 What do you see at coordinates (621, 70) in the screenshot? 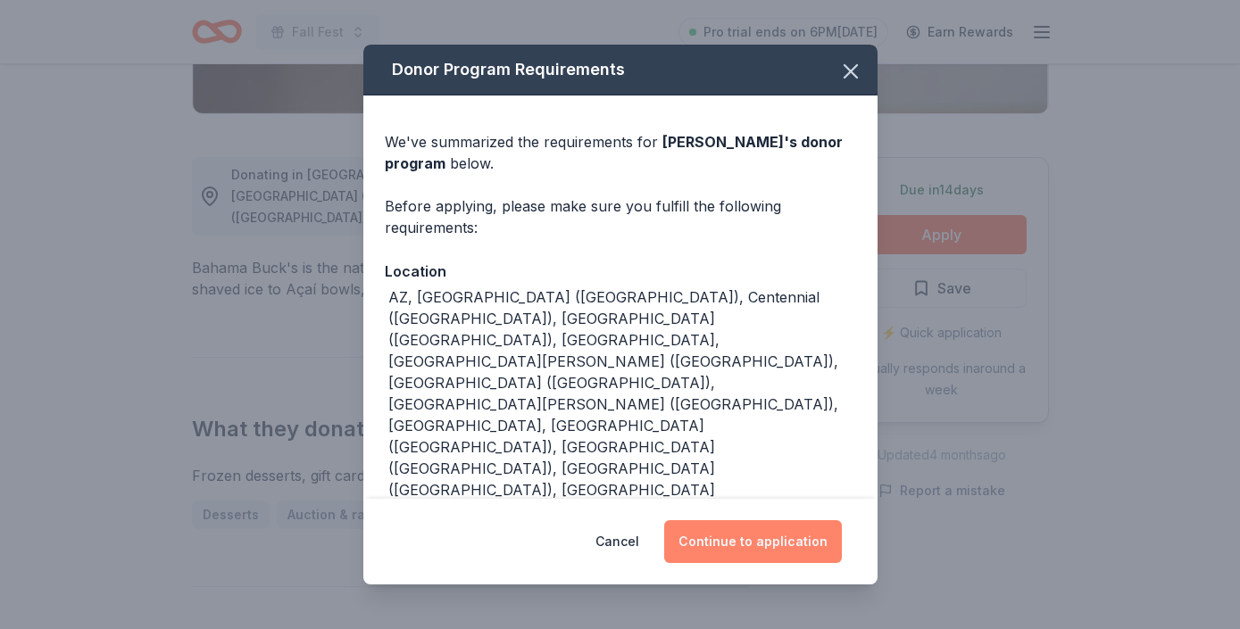
I see `div: Donor Program Requirements` at bounding box center [621, 70].